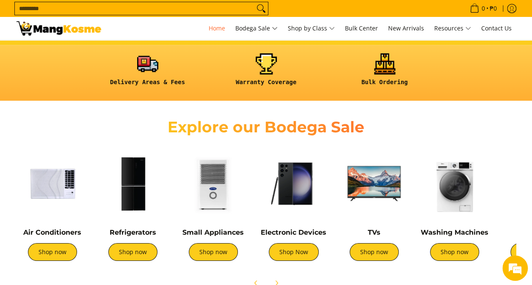 Image resolution: width=532 pixels, height=285 pixels. What do you see at coordinates (93, 53) in the screenshot?
I see `div: Chat with us now` at bounding box center [93, 53].